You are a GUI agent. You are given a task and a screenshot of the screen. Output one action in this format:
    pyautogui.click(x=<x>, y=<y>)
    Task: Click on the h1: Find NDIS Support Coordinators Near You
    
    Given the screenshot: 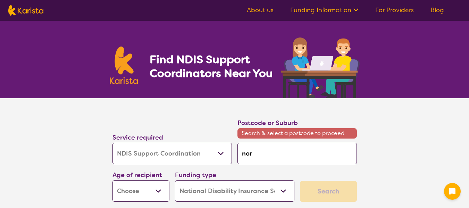 What is the action you would take?
    pyautogui.click(x=214, y=66)
    